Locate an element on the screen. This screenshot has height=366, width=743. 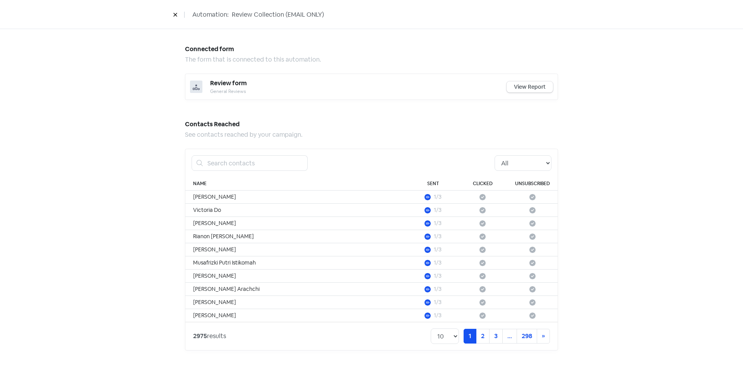
th: Unsubscribed is located at coordinates (532, 183).